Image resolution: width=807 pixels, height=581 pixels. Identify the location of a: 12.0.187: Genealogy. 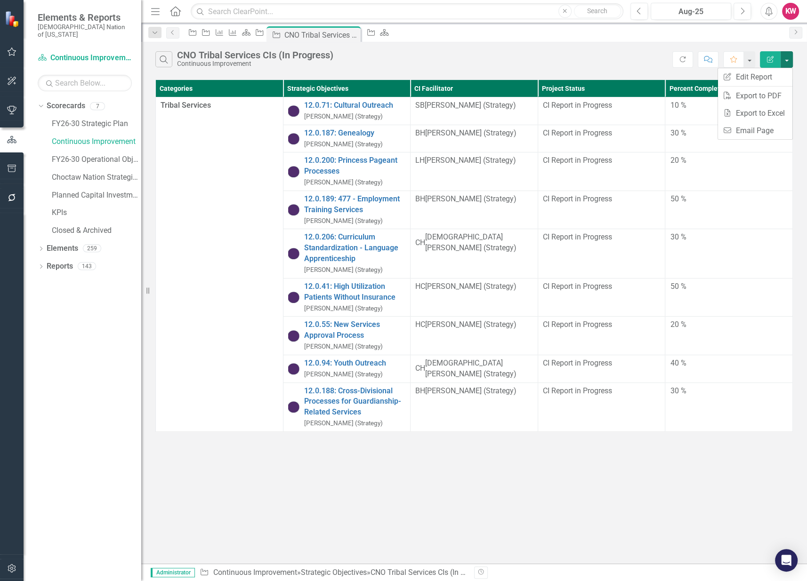
(355, 133).